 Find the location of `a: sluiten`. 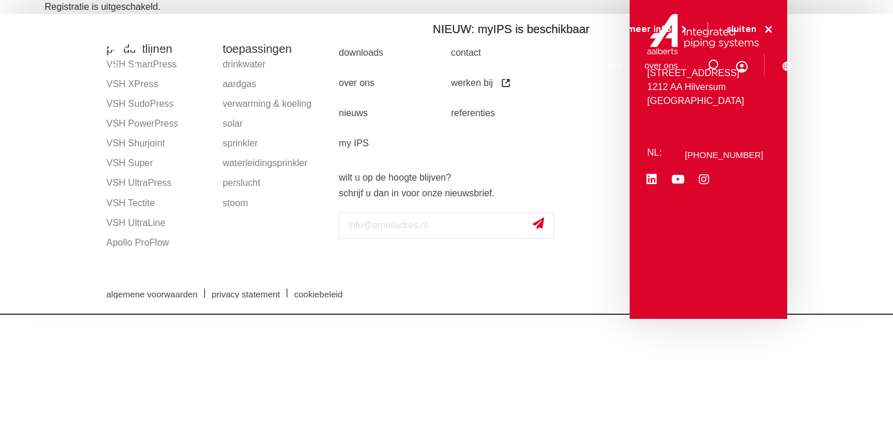

a: sluiten is located at coordinates (750, 30).